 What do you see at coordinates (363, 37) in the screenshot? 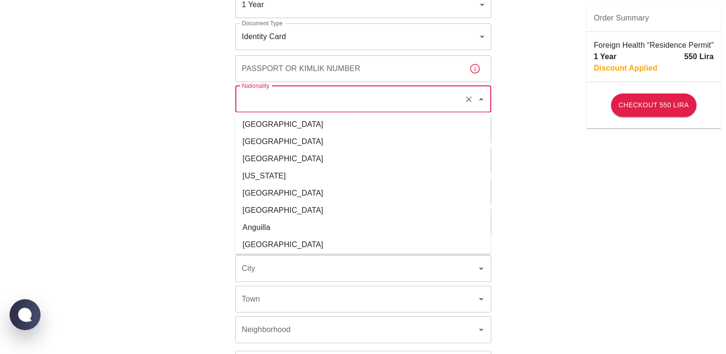
I see `div: Identity Card` at bounding box center [363, 37].